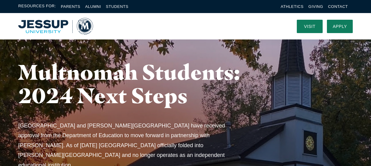  What do you see at coordinates (338, 6) in the screenshot?
I see `a: Contact` at bounding box center [338, 6].